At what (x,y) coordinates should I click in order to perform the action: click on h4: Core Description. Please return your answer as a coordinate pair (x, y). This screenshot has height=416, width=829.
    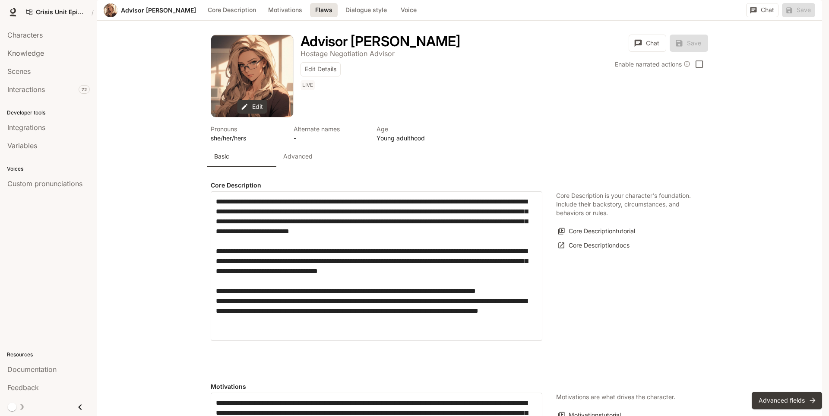
    Looking at the image, I should click on (376, 185).